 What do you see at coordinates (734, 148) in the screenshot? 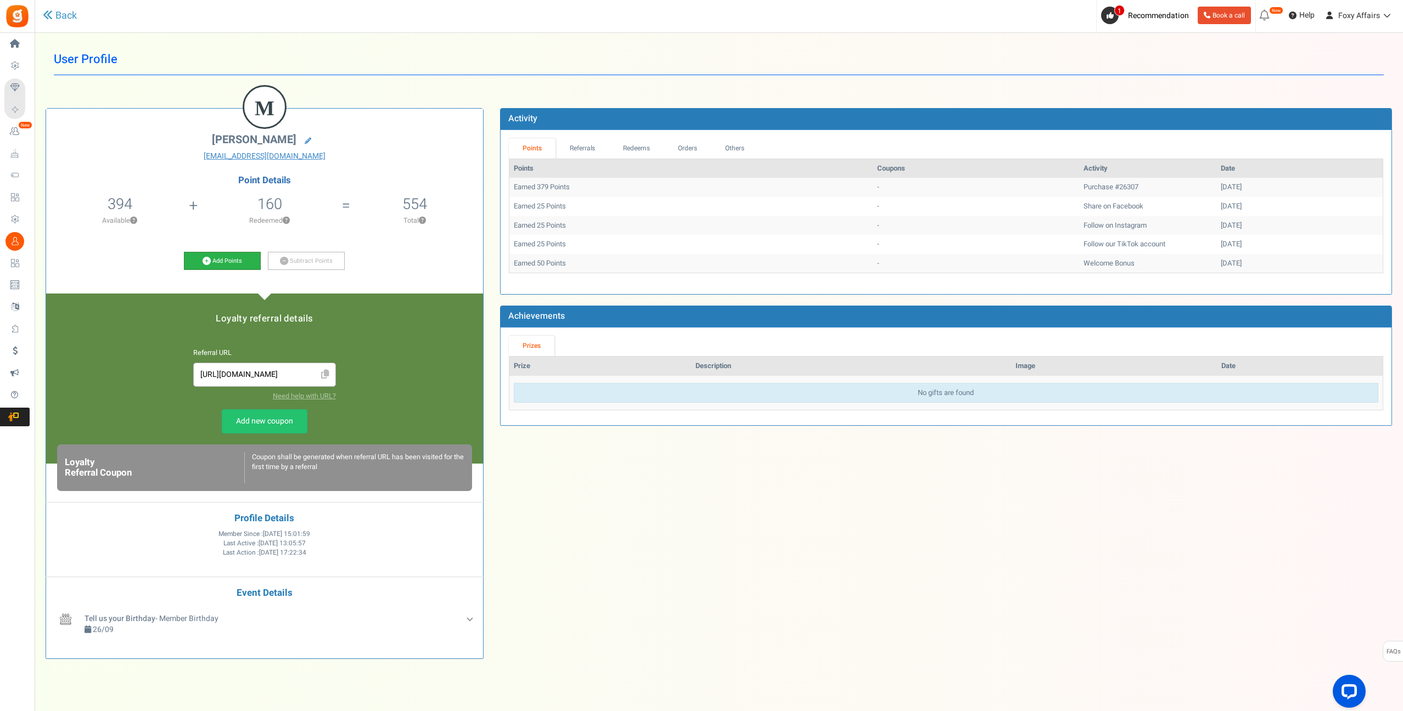
I see `a: Others` at bounding box center [734, 148].